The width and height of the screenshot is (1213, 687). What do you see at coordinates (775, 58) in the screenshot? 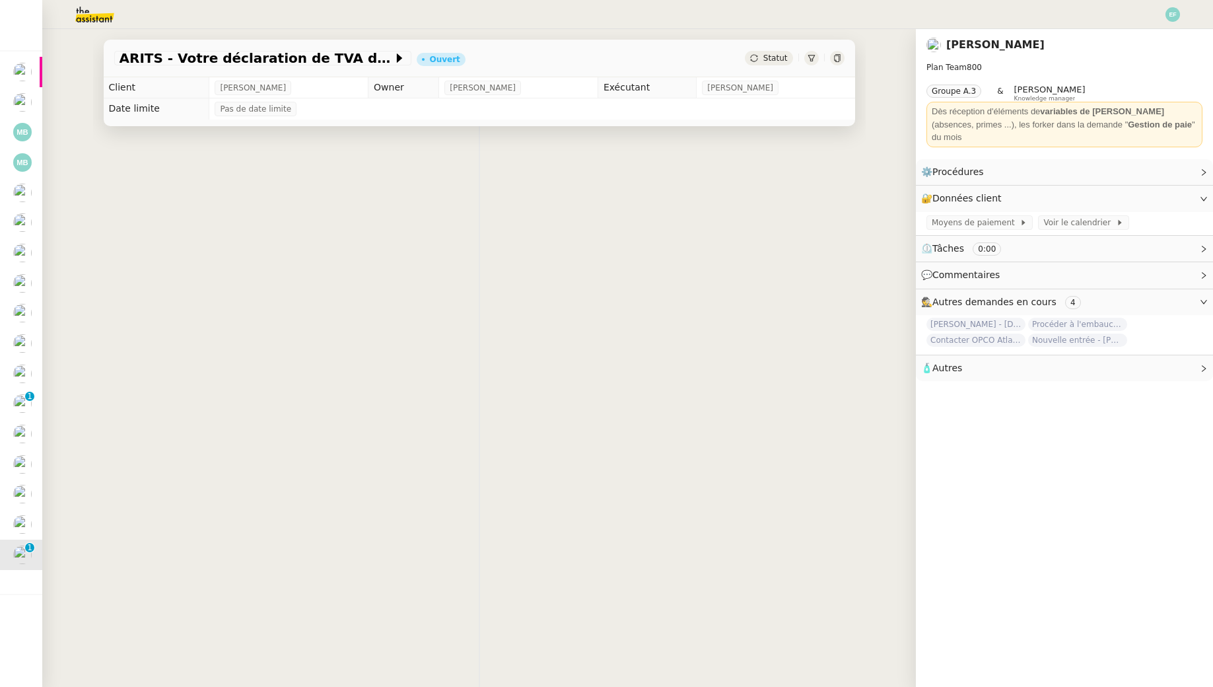
I see `span: Statut` at bounding box center [775, 58].